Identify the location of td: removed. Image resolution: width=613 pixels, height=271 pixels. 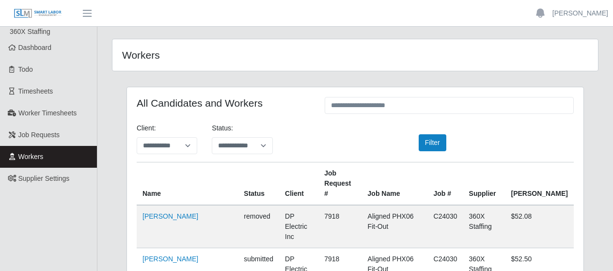
(258, 226).